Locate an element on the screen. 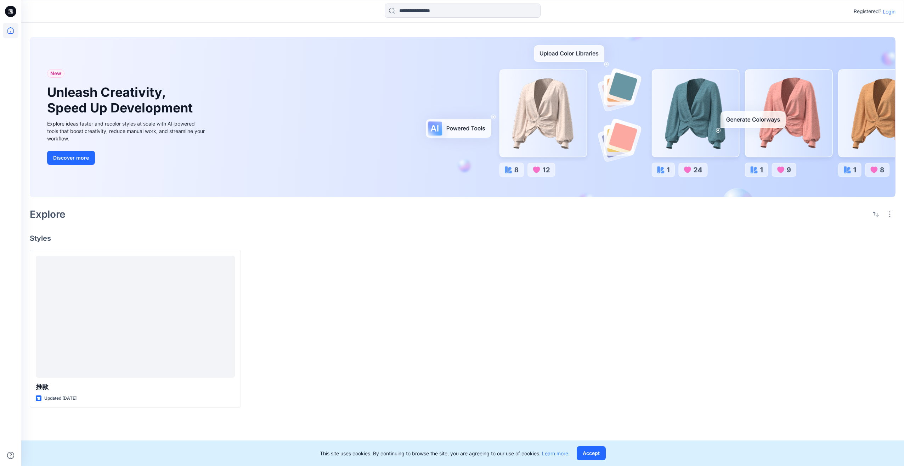  button: Discover more is located at coordinates (71, 158).